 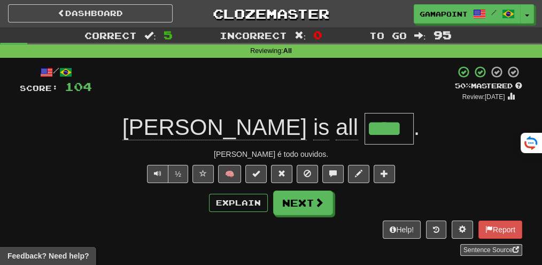 What do you see at coordinates (467, 14) in the screenshot?
I see `a: GamaPoint /` at bounding box center [467, 14].